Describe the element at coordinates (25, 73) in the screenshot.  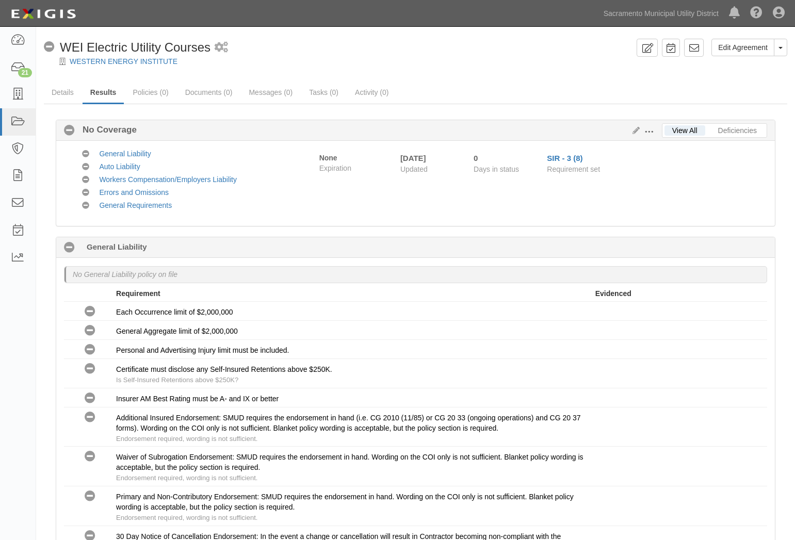
I see `div: 21` at that location.